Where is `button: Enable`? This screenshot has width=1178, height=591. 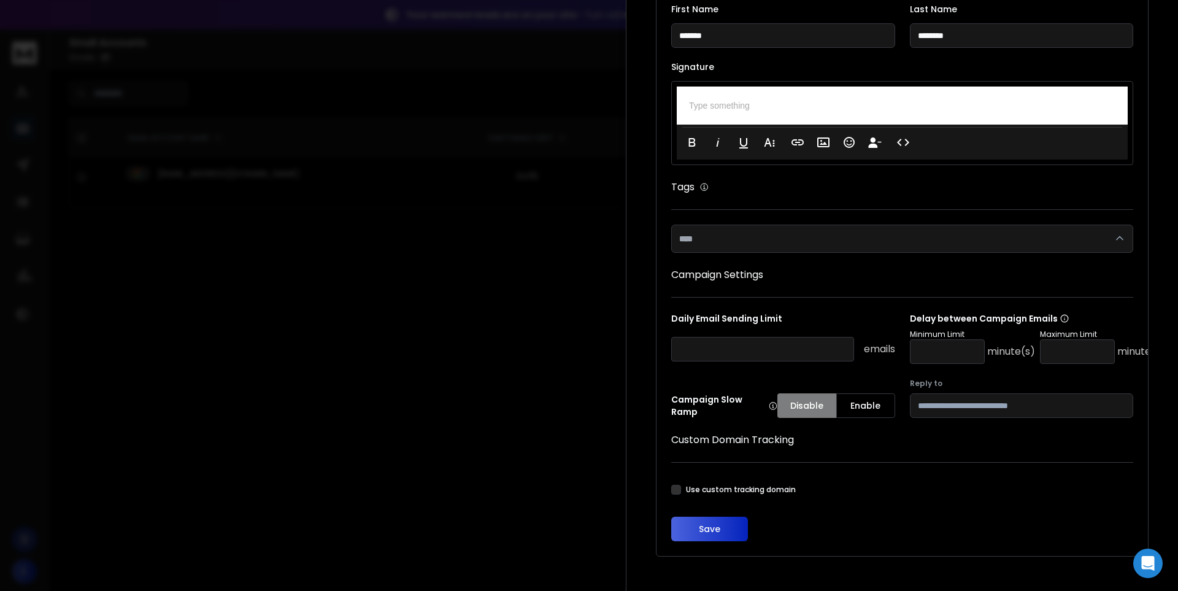 button: Enable is located at coordinates (866, 406).